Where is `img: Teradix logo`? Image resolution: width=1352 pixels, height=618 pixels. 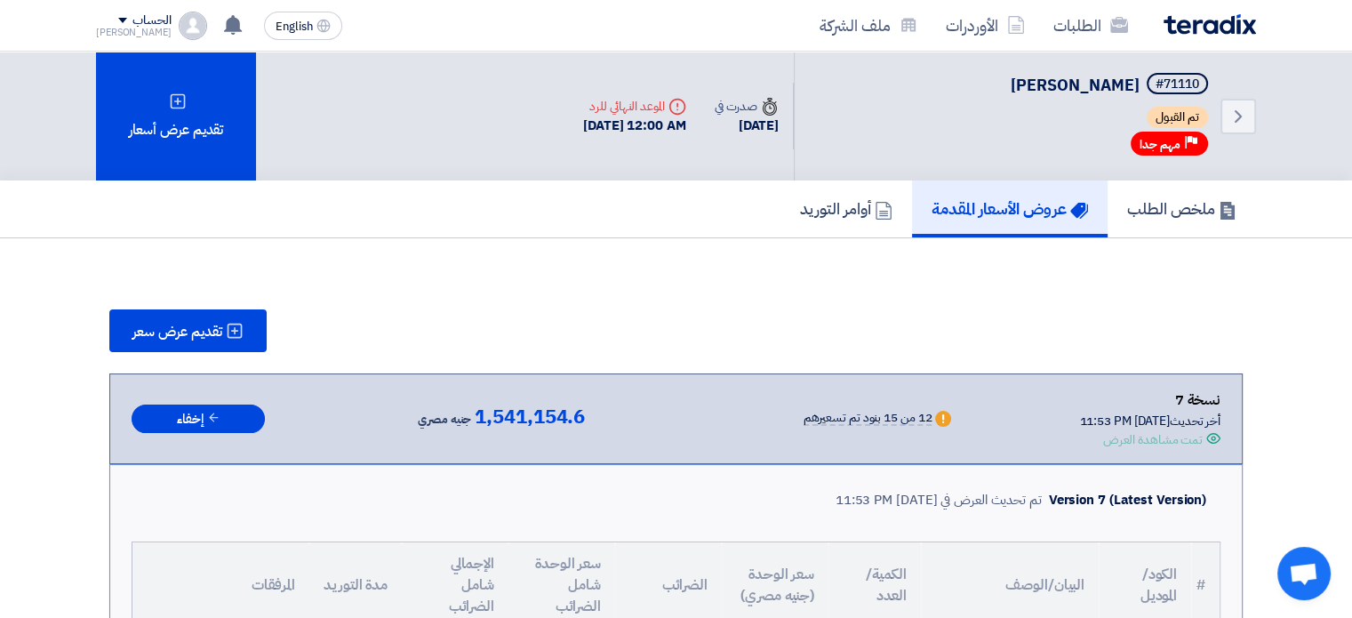 img: Teradix logo is located at coordinates (1209, 24).